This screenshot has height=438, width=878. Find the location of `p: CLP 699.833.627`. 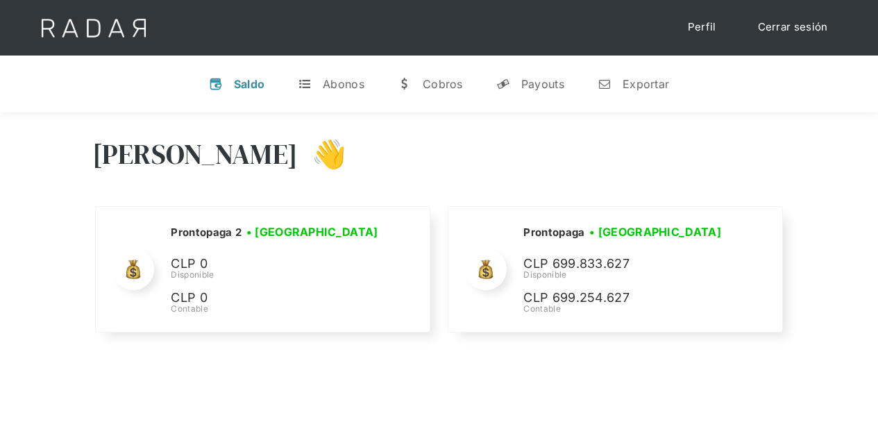

p: CLP 699.833.627 is located at coordinates (627, 264).